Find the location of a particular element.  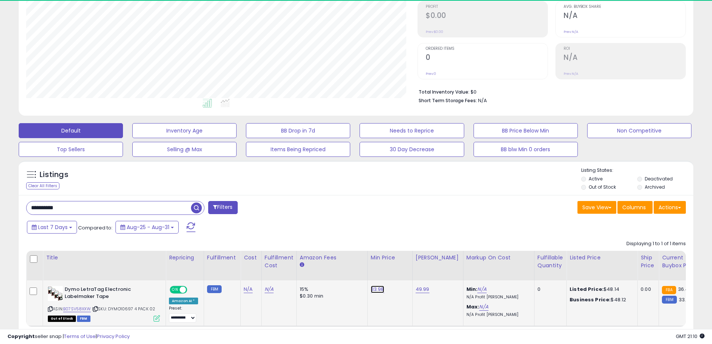

a: 33.98 is located at coordinates (378, 289).